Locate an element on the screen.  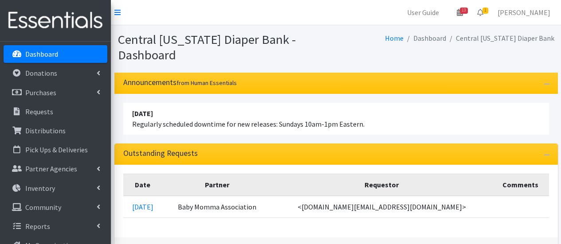
p: Community is located at coordinates (43, 208).